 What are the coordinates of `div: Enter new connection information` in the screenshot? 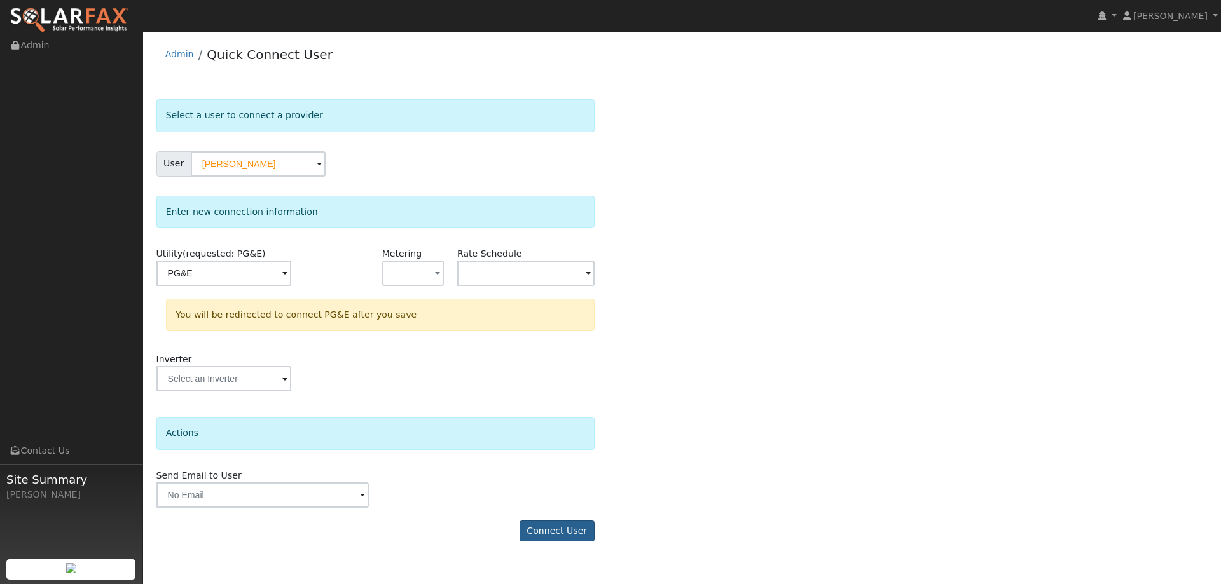 It's located at (375, 212).